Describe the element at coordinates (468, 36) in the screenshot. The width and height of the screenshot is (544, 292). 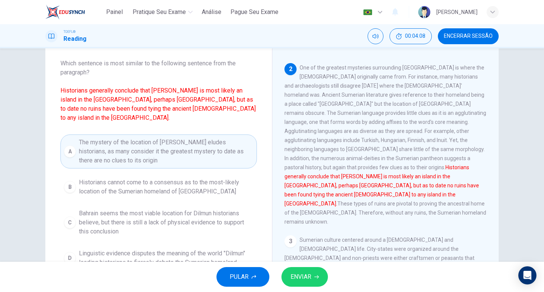
I see `span: Encerrar Sessão` at that location.